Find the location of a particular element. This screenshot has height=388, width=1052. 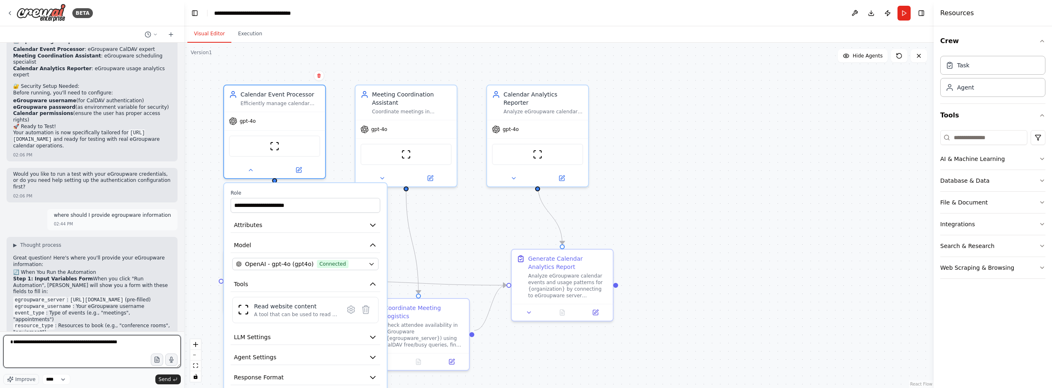

strong: eGroupware password is located at coordinates (44, 107).